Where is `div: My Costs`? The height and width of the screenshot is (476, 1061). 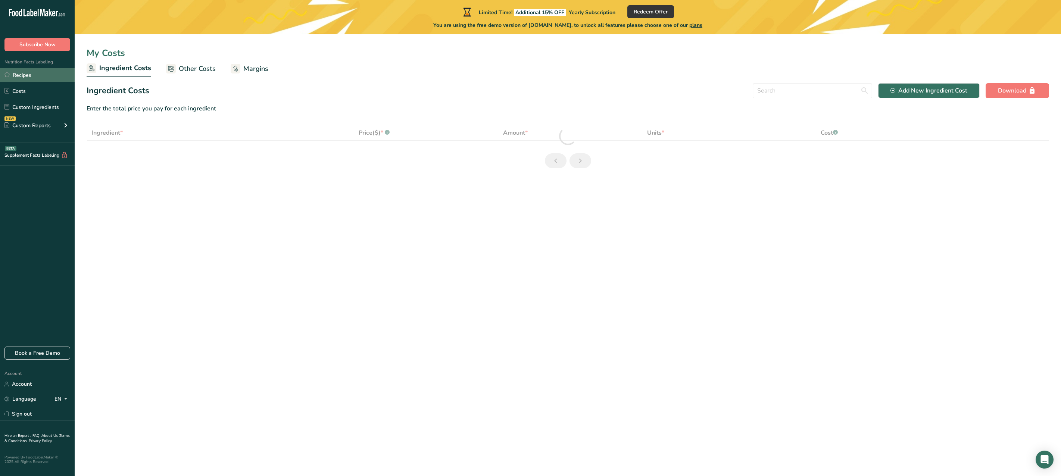
div: My Costs is located at coordinates (568, 53).